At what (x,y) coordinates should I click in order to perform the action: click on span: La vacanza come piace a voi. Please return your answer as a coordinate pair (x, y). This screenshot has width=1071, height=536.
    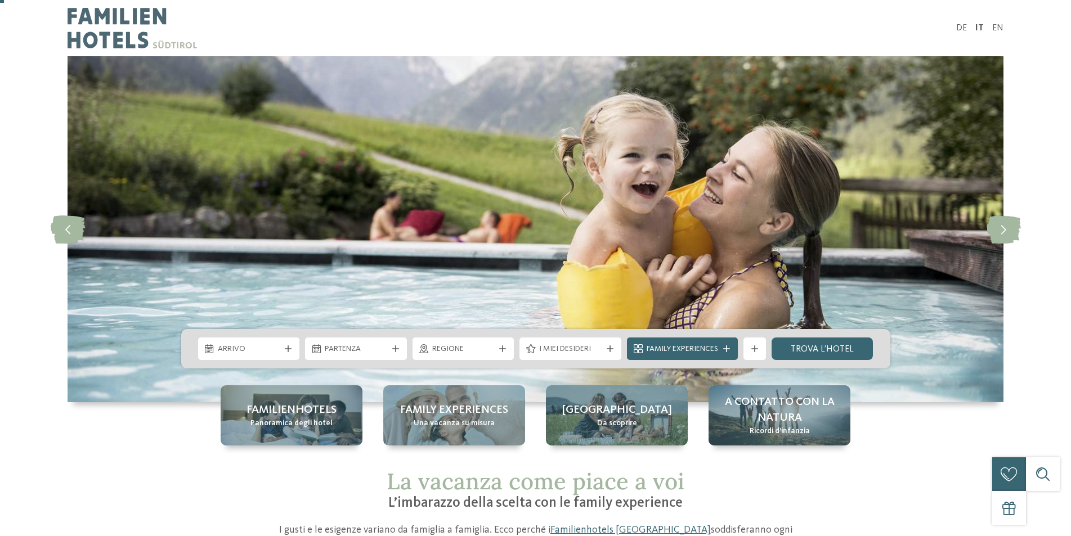
    Looking at the image, I should click on (535, 481).